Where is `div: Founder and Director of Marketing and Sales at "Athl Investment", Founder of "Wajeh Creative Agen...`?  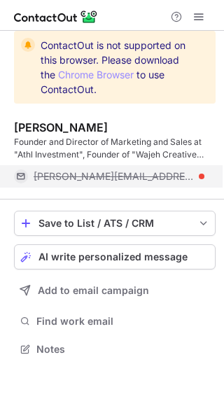 div: Founder and Director of Marketing and Sales at "Athl Investment", Founder of "Wajeh Creative Agen... is located at coordinates (115, 149).